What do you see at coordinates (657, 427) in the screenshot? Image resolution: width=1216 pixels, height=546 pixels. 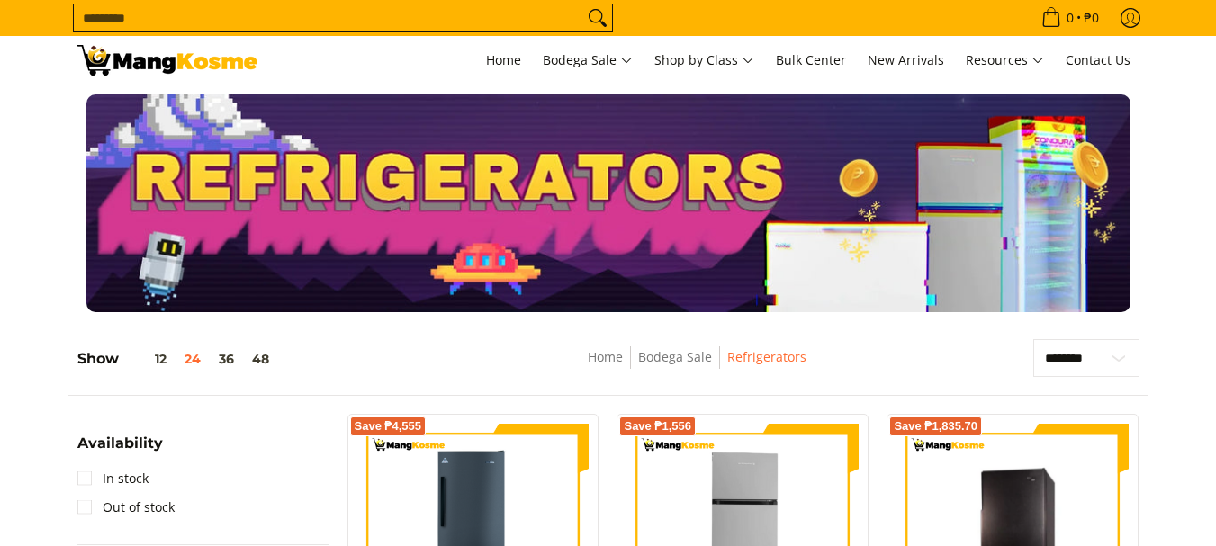 I see `span: Save ₱1,556` at bounding box center [657, 427].